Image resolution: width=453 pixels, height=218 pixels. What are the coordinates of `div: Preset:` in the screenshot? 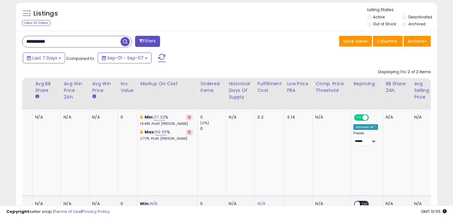 It's located at (366, 138).